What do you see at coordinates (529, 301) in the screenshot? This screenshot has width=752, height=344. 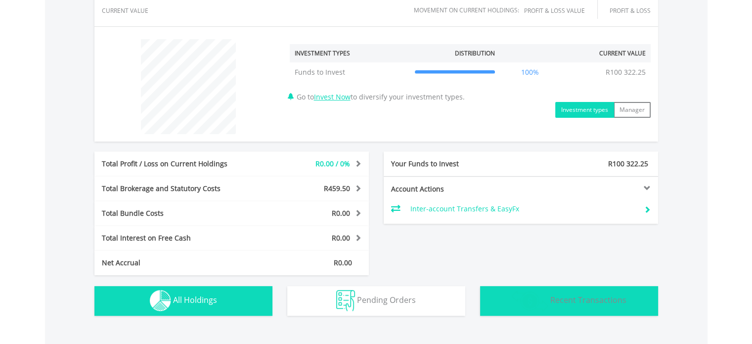 I see `img: transactions-zar-wht.png` at bounding box center [529, 301].